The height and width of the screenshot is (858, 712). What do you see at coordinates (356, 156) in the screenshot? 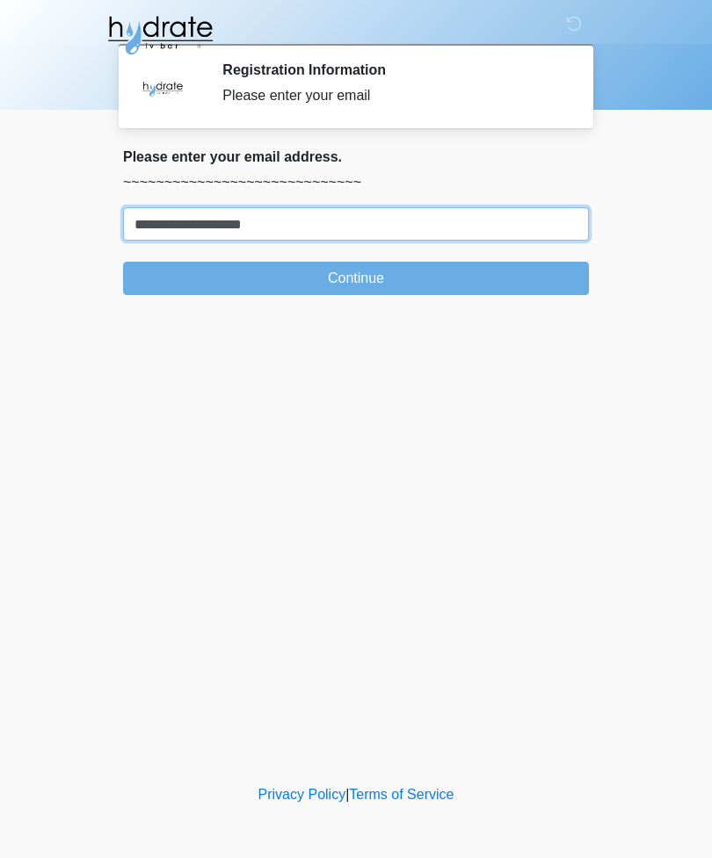
I see `h2: Please enter your email address.` at bounding box center [356, 156].